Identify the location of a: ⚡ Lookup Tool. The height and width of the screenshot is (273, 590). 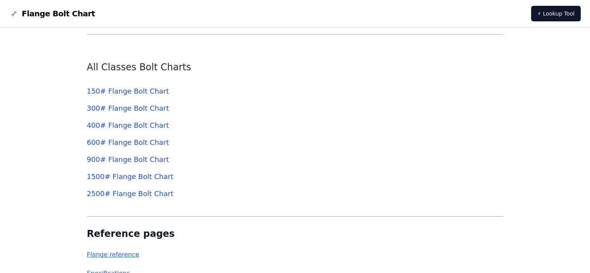
(556, 14).